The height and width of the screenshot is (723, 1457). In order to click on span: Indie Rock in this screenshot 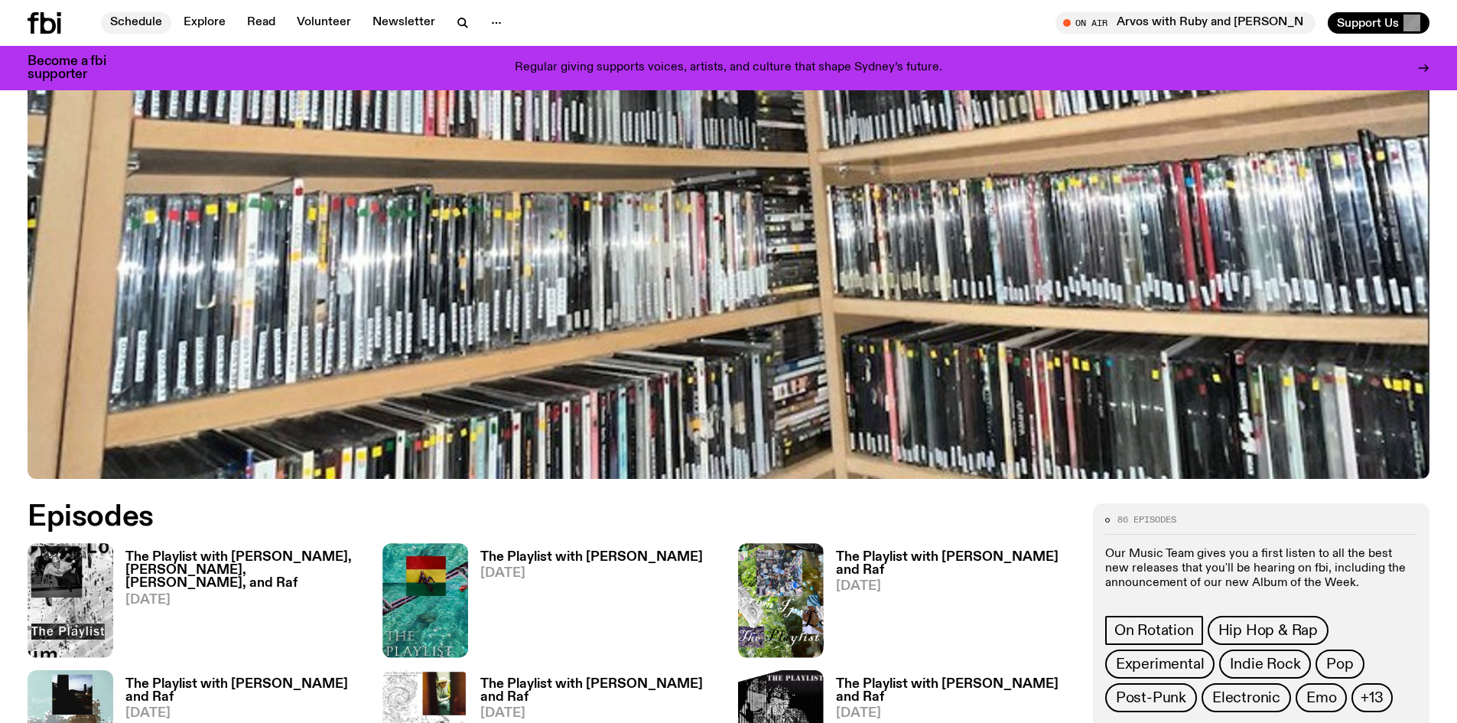, I will do `click(1265, 664)`.